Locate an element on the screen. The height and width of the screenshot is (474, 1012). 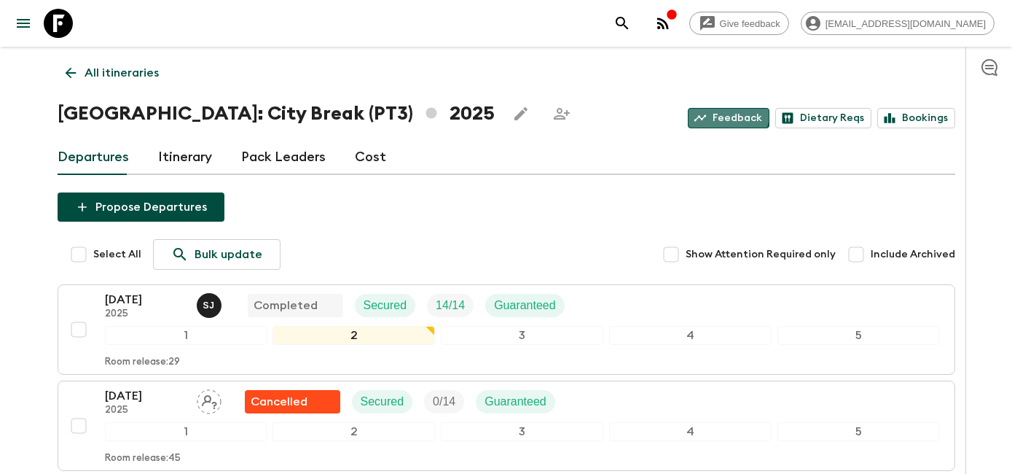
a: Cost is located at coordinates (370, 157).